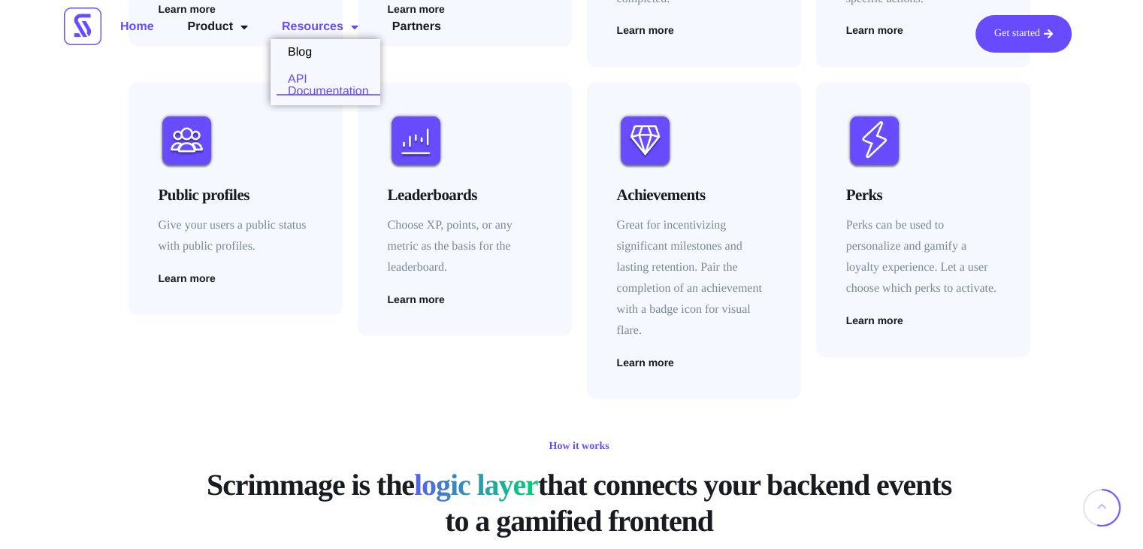 This screenshot has height=549, width=1143. Describe the element at coordinates (465, 195) in the screenshot. I see `h4: Leaderboards` at that location.